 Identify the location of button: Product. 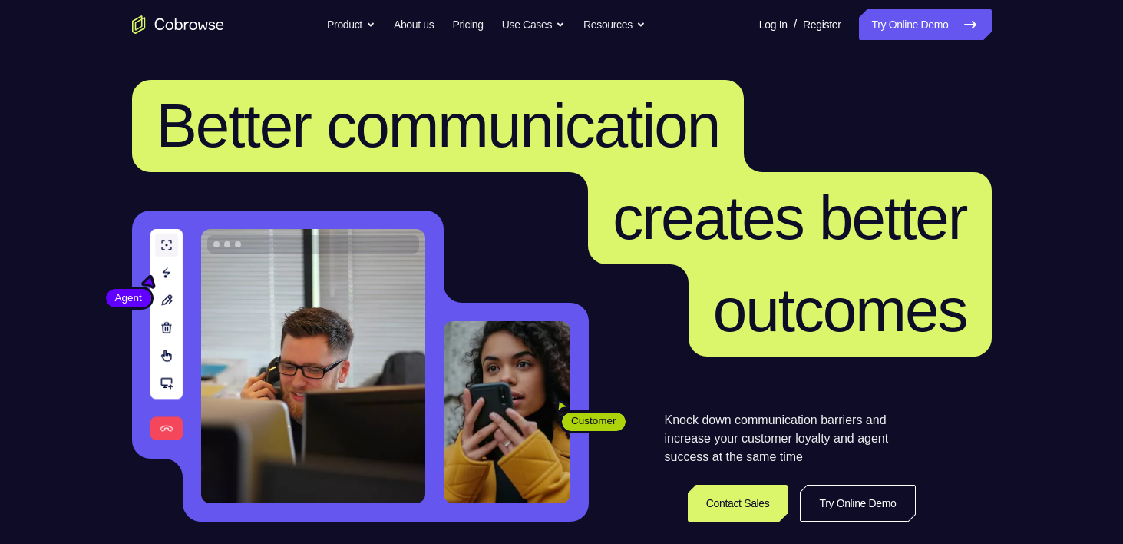
(351, 25).